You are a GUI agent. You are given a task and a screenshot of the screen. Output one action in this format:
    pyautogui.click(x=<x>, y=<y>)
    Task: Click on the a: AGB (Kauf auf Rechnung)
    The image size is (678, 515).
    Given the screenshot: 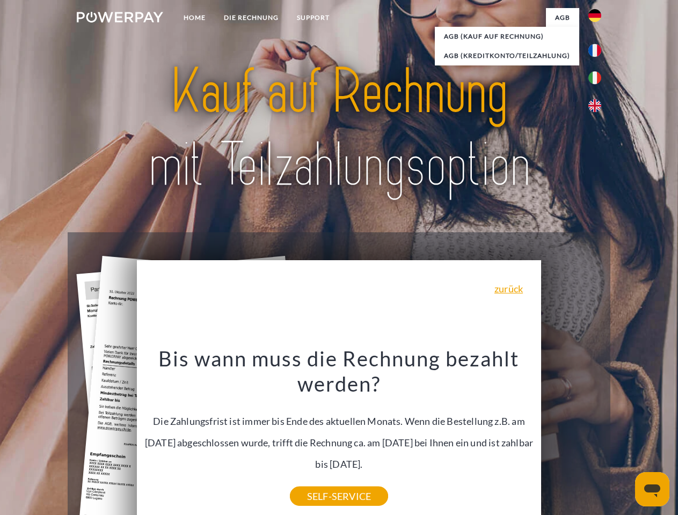 What is the action you would take?
    pyautogui.click(x=506, y=36)
    